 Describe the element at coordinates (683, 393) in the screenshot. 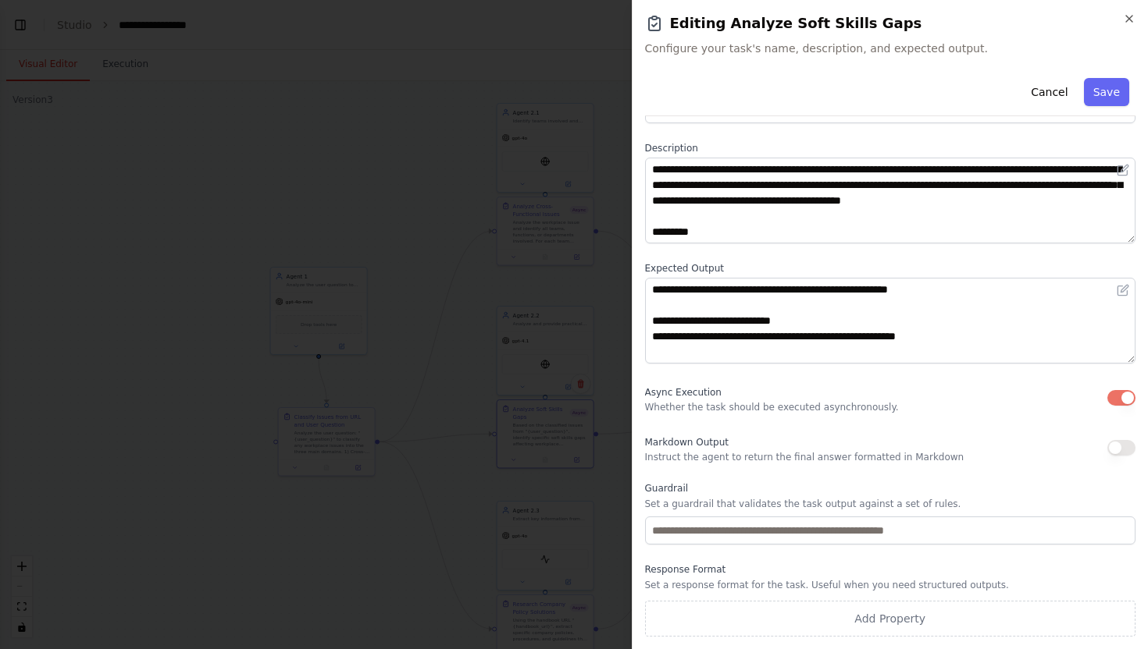

I see `span: Async Execution` at that location.